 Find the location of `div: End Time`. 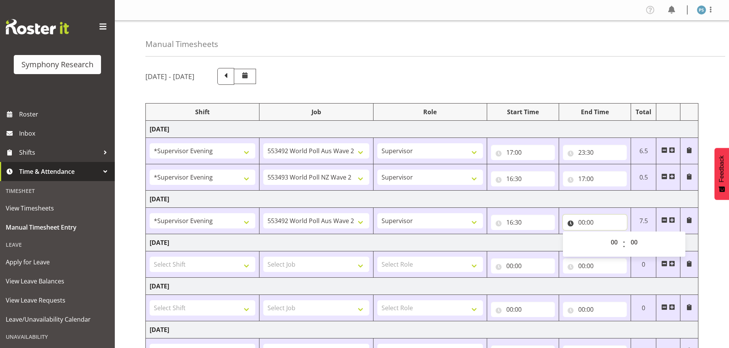

div: End Time is located at coordinates (594, 112).